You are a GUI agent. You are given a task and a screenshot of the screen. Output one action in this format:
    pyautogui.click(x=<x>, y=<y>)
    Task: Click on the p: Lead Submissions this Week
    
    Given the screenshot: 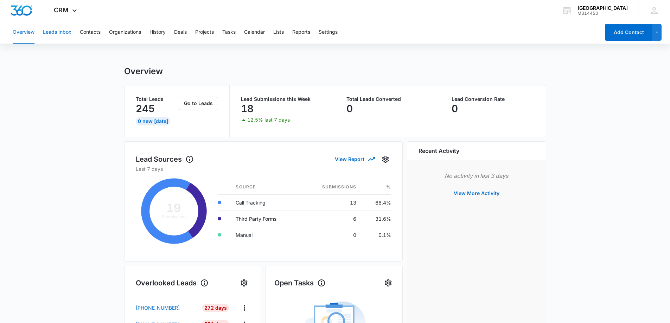 What is the action you would take?
    pyautogui.click(x=282, y=99)
    